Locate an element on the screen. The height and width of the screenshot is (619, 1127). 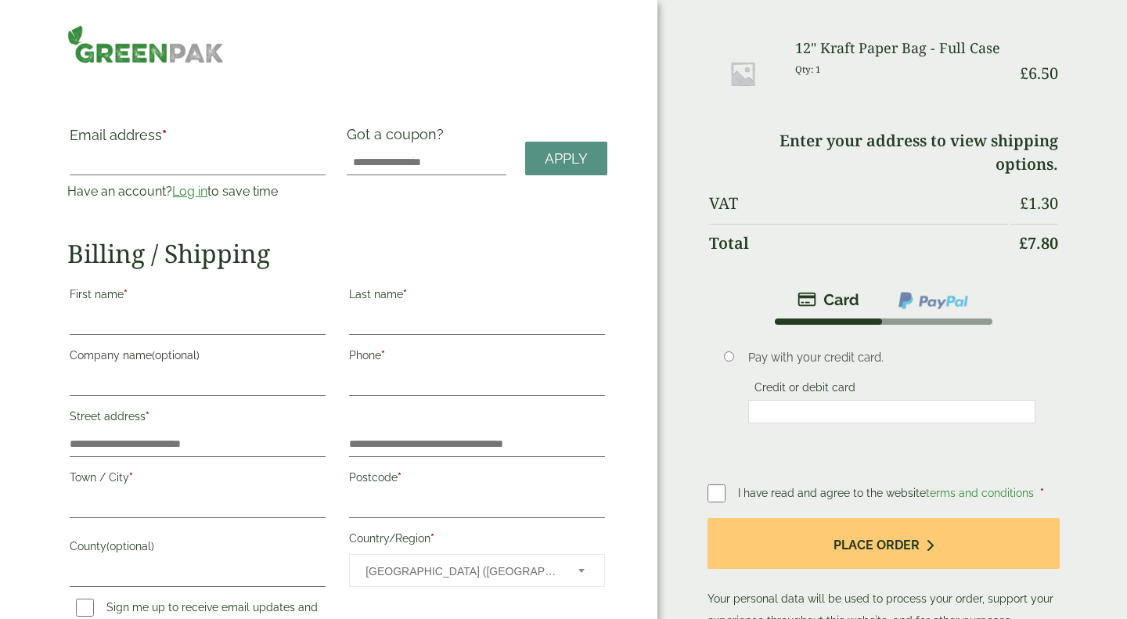
label: Street address is located at coordinates (197, 419).